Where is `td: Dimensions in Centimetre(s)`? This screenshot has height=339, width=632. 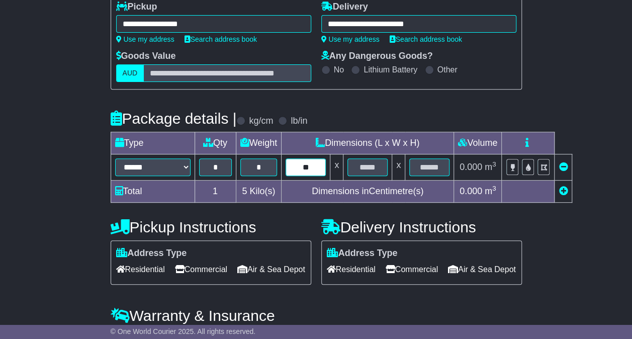 td: Dimensions in Centimetre(s) is located at coordinates (367, 191).